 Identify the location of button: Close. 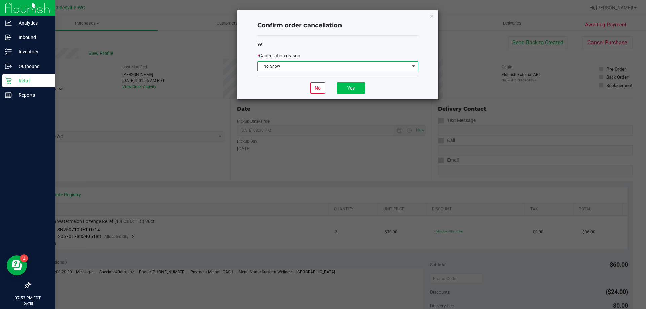
(432, 16).